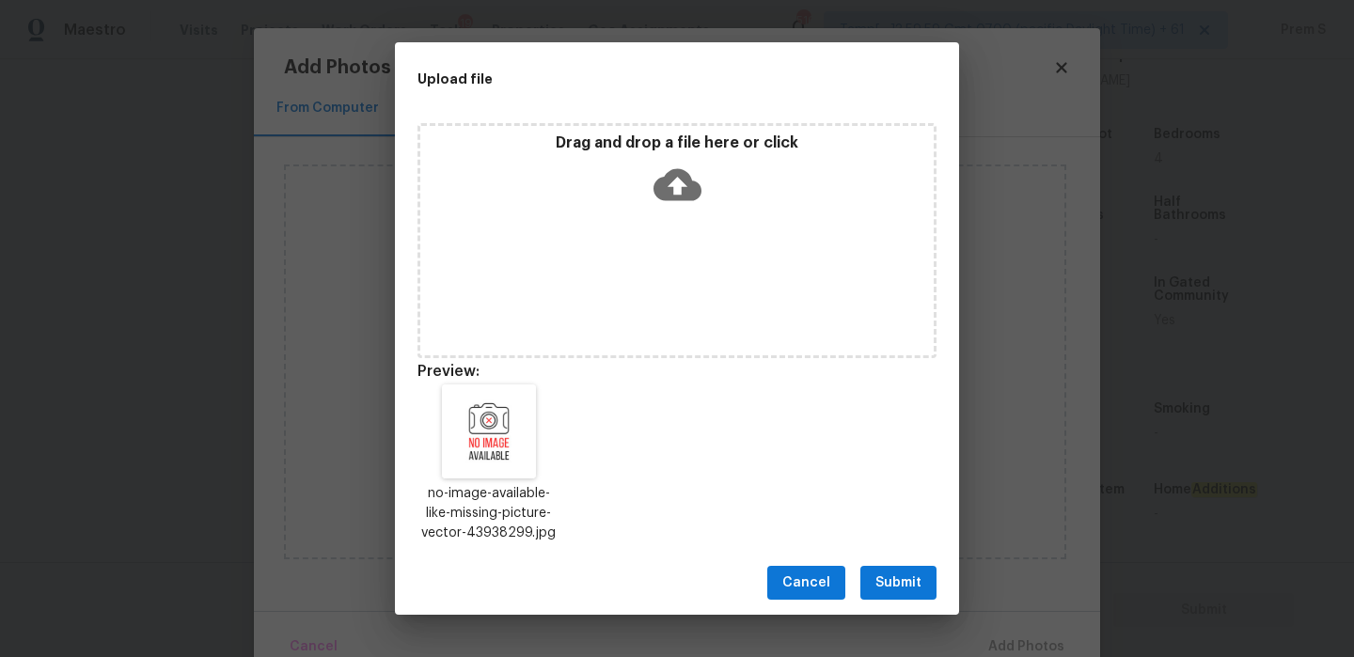  I want to click on span: Cancel, so click(806, 583).